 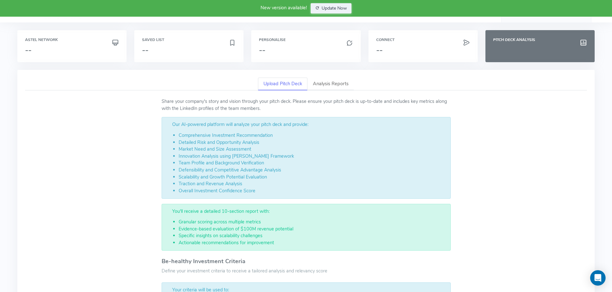 What do you see at coordinates (311, 191) in the screenshot?
I see `li: Overall Investment Confidence Score` at bounding box center [311, 191].